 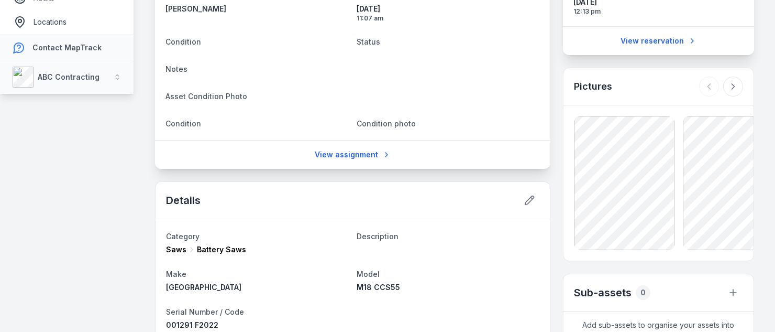 I want to click on span: 12:13 pm, so click(x=614, y=12).